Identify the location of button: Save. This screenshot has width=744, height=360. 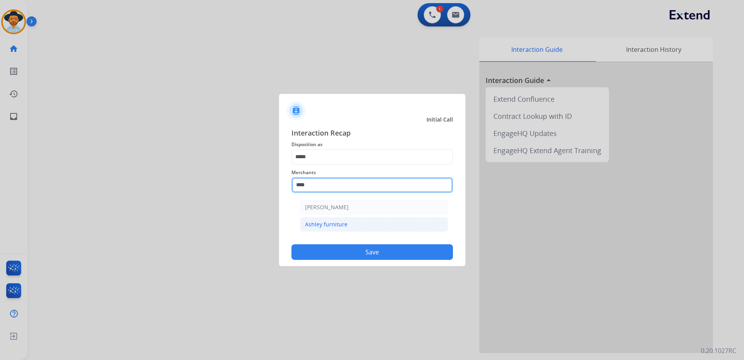
(372, 252).